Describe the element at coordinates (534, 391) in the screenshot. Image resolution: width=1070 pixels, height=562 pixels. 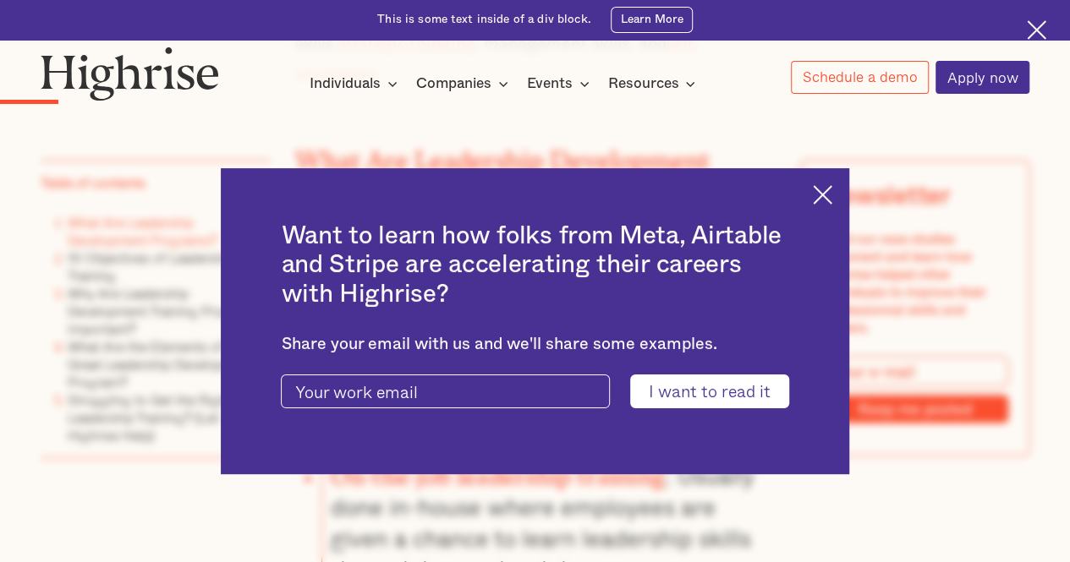
I see `form: current-ascender-blog-article-modal-form` at that location.